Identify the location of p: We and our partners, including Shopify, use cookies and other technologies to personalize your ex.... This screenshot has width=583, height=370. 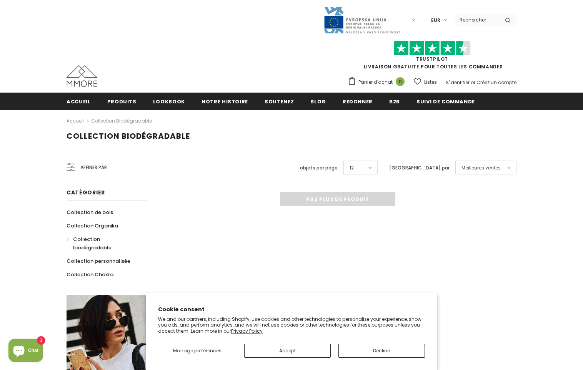
(292, 325).